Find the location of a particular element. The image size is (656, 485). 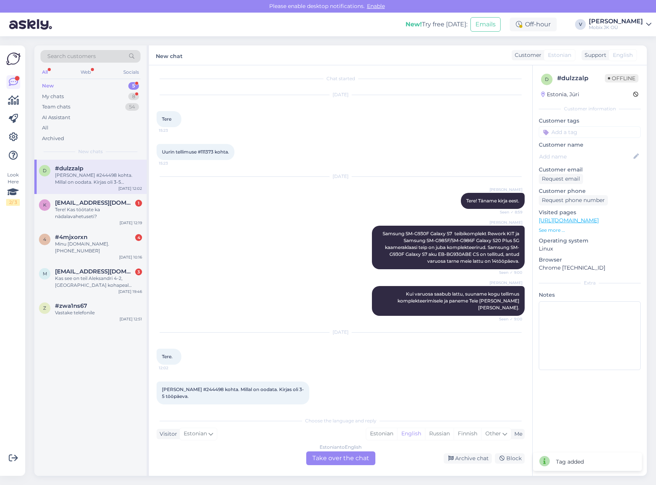

div: Customer information is located at coordinates (589, 109).